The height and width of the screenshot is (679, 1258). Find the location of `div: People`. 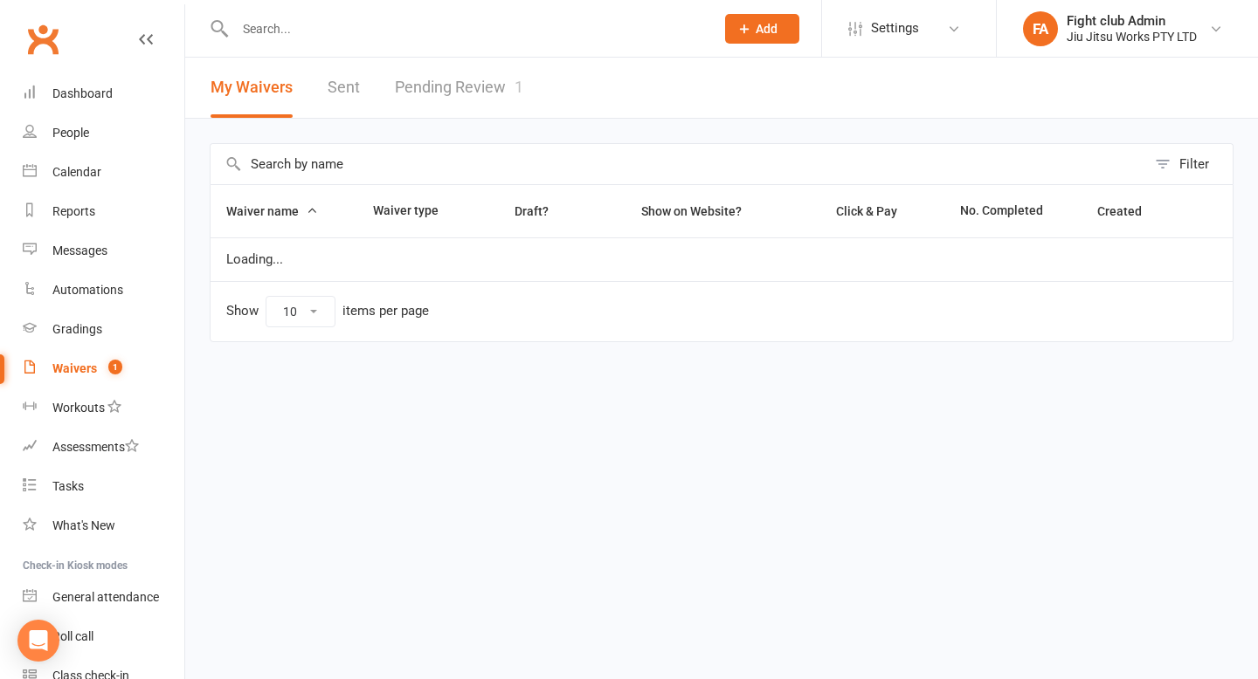

div: People is located at coordinates (71, 133).